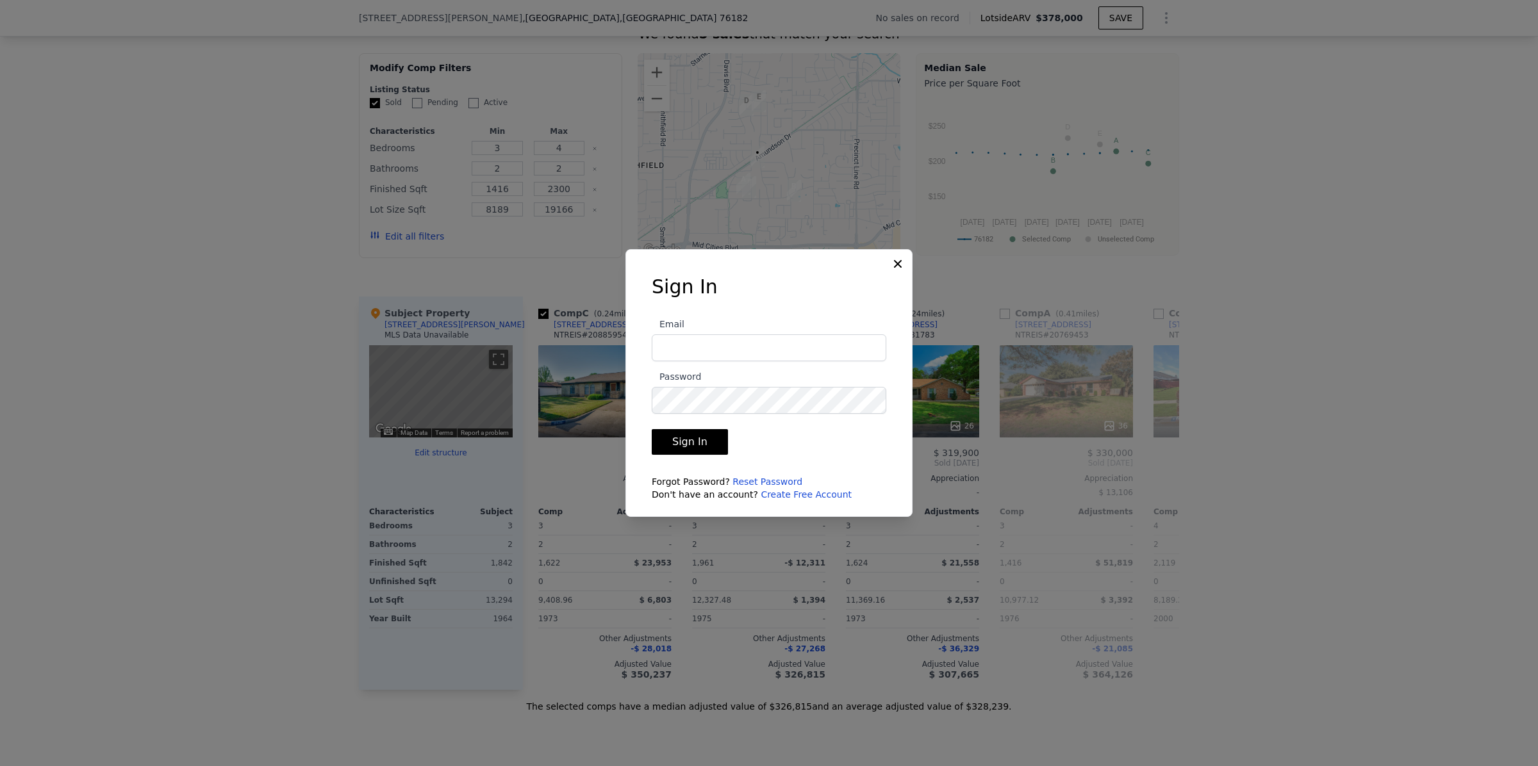 The height and width of the screenshot is (766, 1538). I want to click on span: Email, so click(668, 324).